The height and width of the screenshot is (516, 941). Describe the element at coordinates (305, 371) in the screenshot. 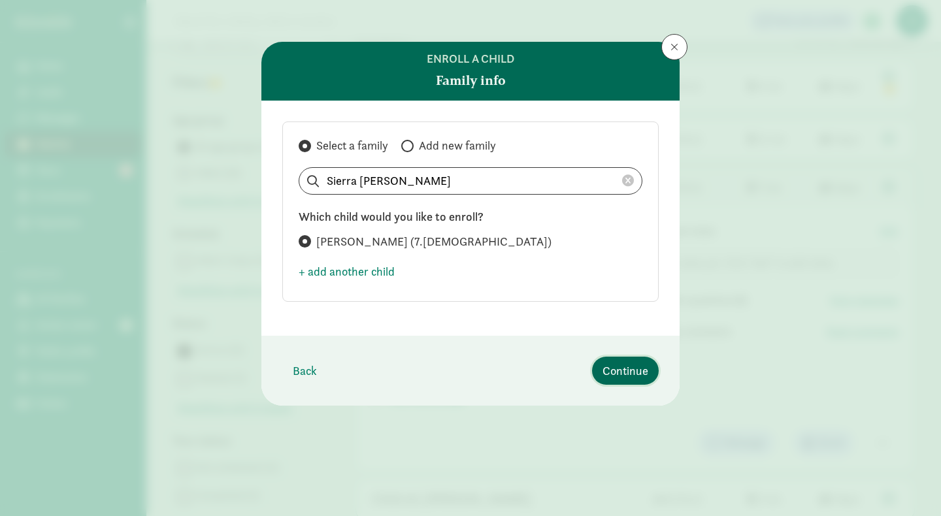

I see `span: Back` at that location.